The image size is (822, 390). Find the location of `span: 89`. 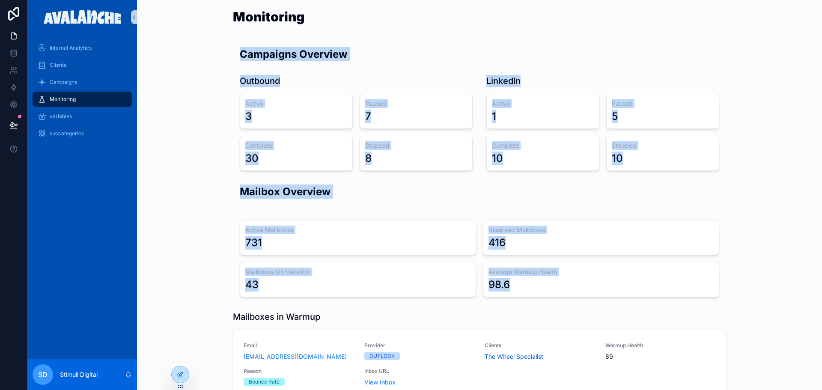

span: 89 is located at coordinates (661, 357).